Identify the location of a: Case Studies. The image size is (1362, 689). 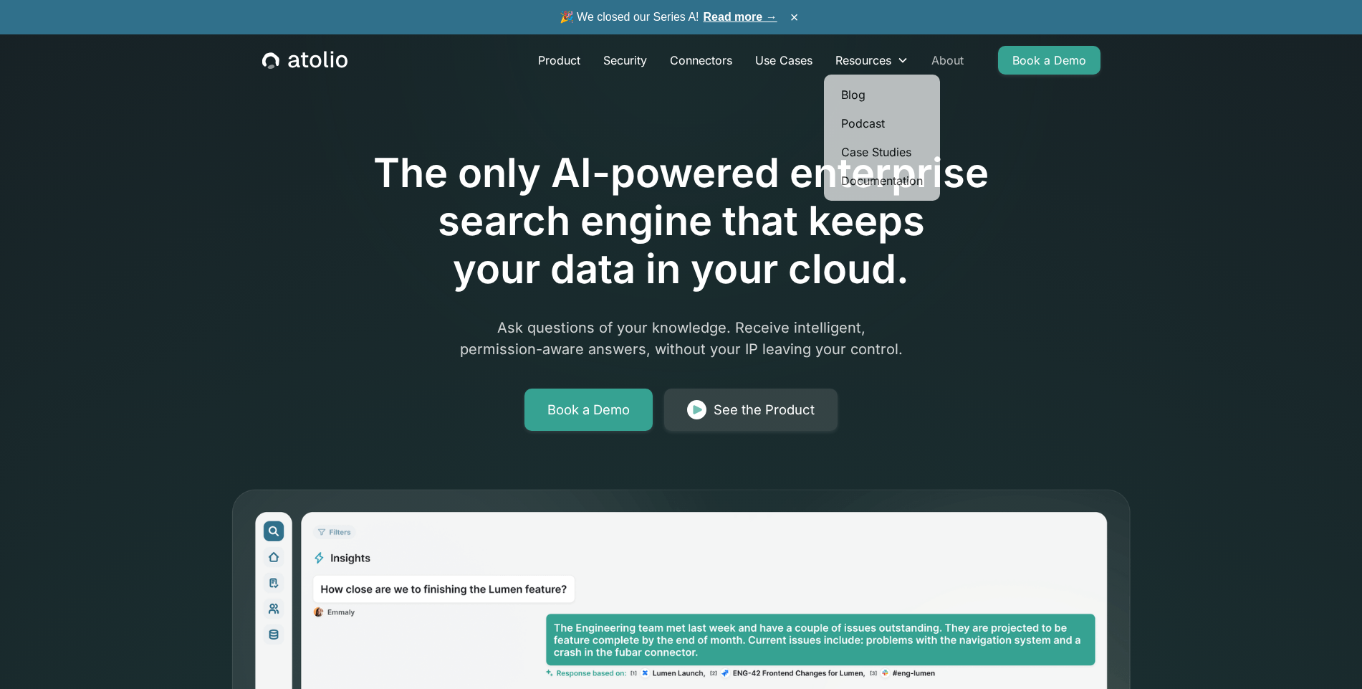
(882, 152).